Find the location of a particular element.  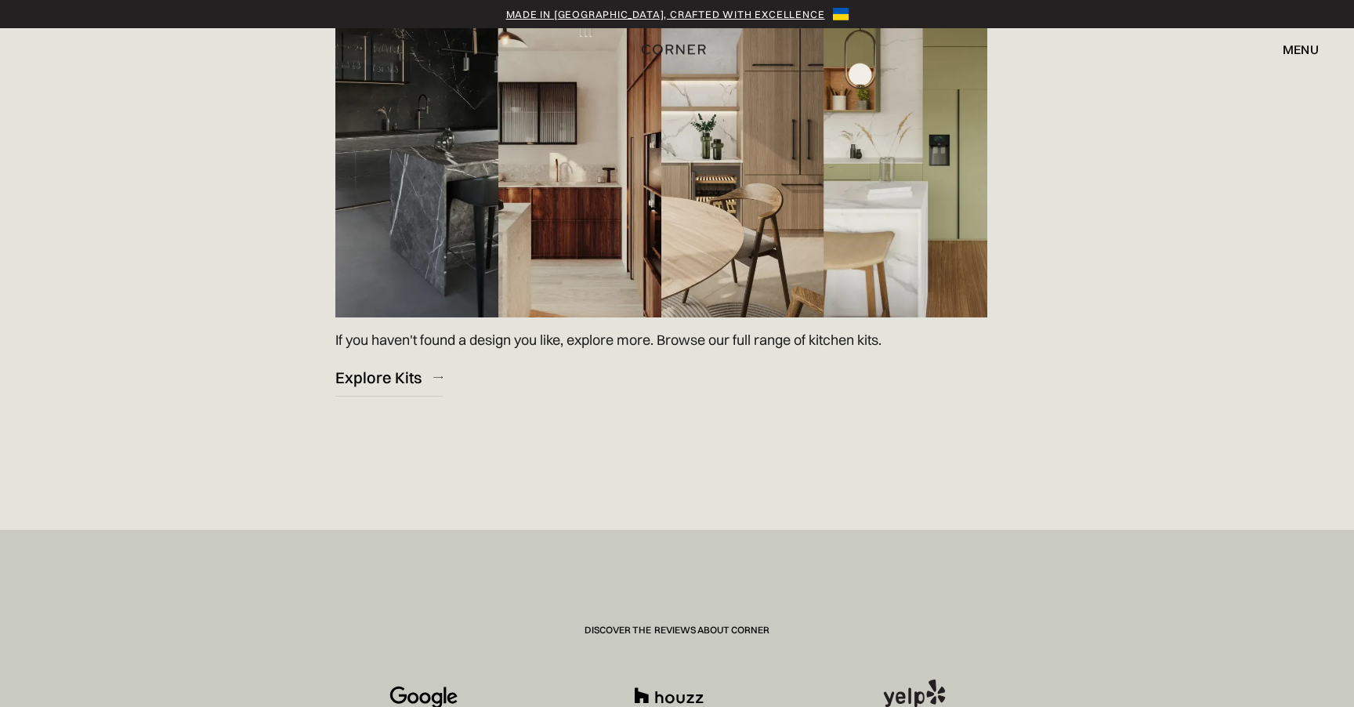

div: Discover the Reviews About Corner is located at coordinates (677, 651).